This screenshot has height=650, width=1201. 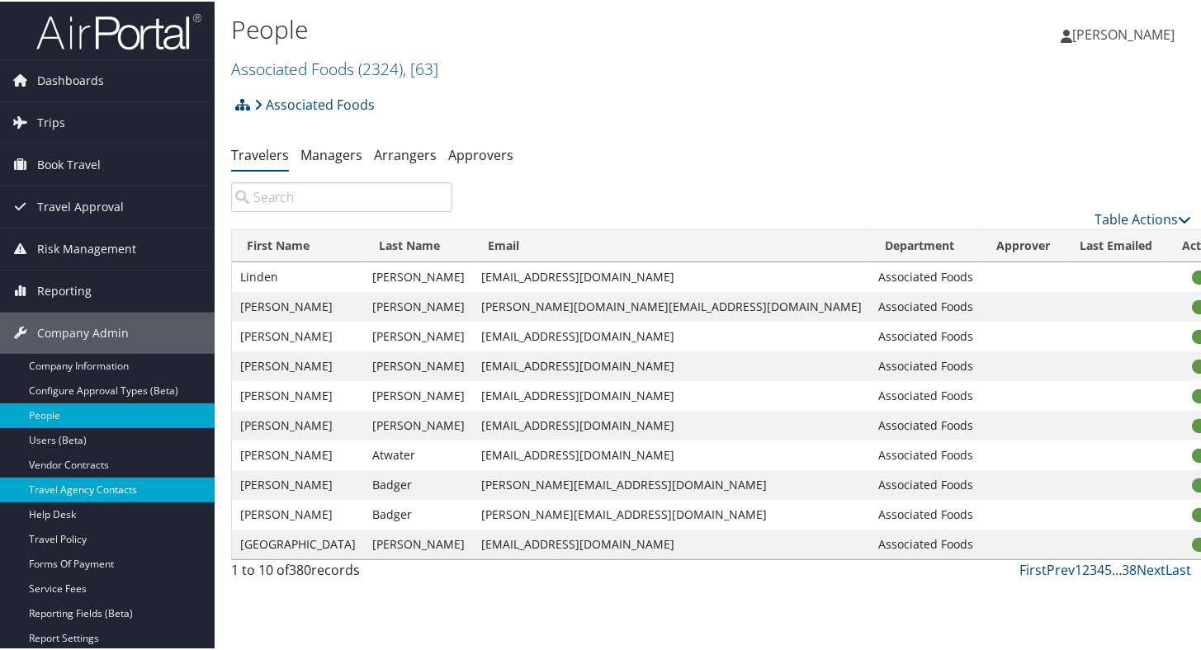 I want to click on span: ( 2324 ), so click(x=380, y=67).